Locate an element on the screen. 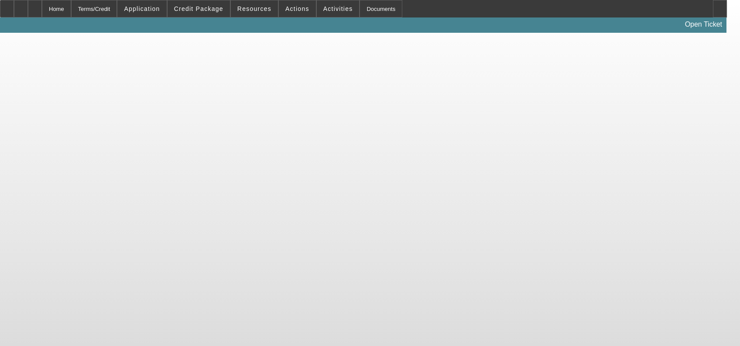 This screenshot has height=346, width=740. button: Credit Package is located at coordinates (198, 9).